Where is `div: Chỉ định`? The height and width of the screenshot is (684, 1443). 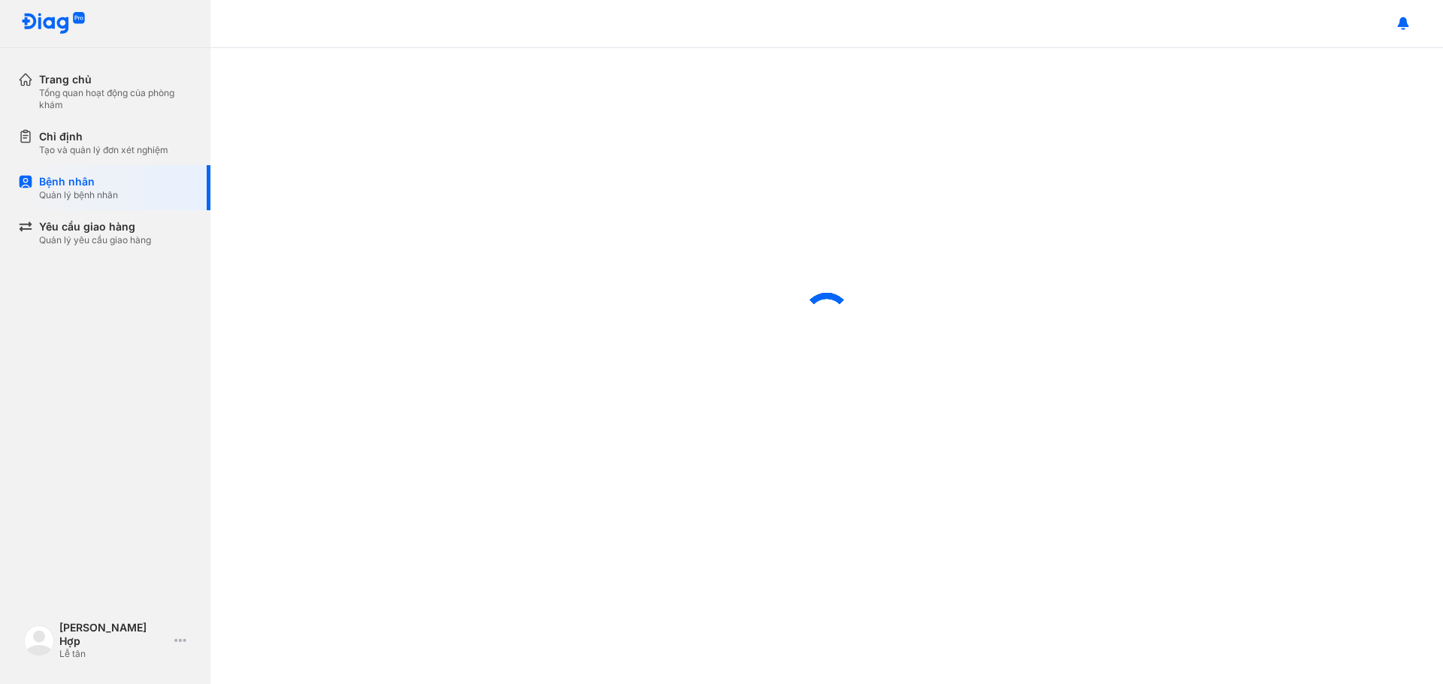 div: Chỉ định is located at coordinates (104, 137).